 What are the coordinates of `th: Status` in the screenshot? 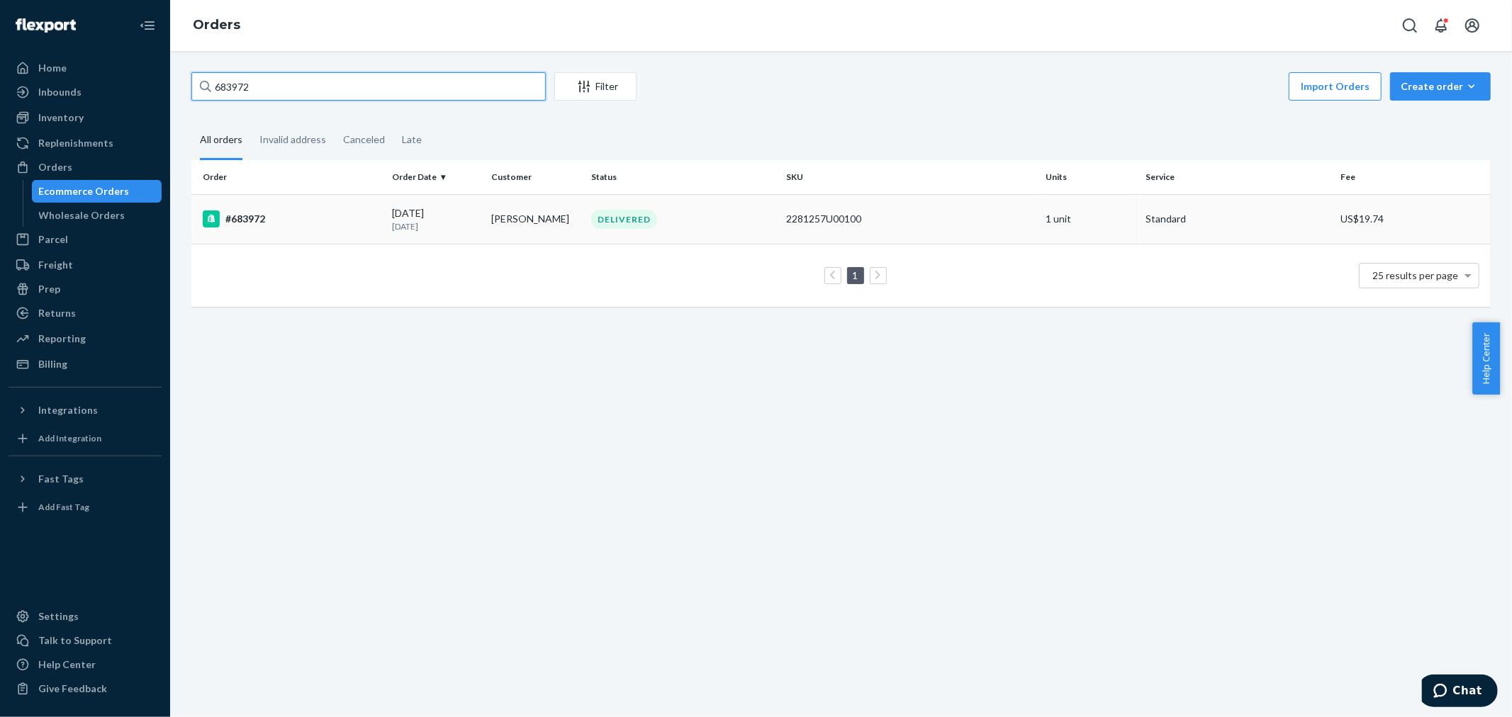 It's located at (683, 177).